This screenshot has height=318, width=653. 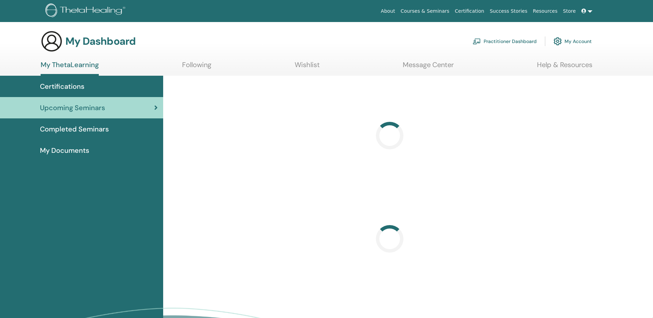 What do you see at coordinates (570, 11) in the screenshot?
I see `a: Store` at bounding box center [570, 11].